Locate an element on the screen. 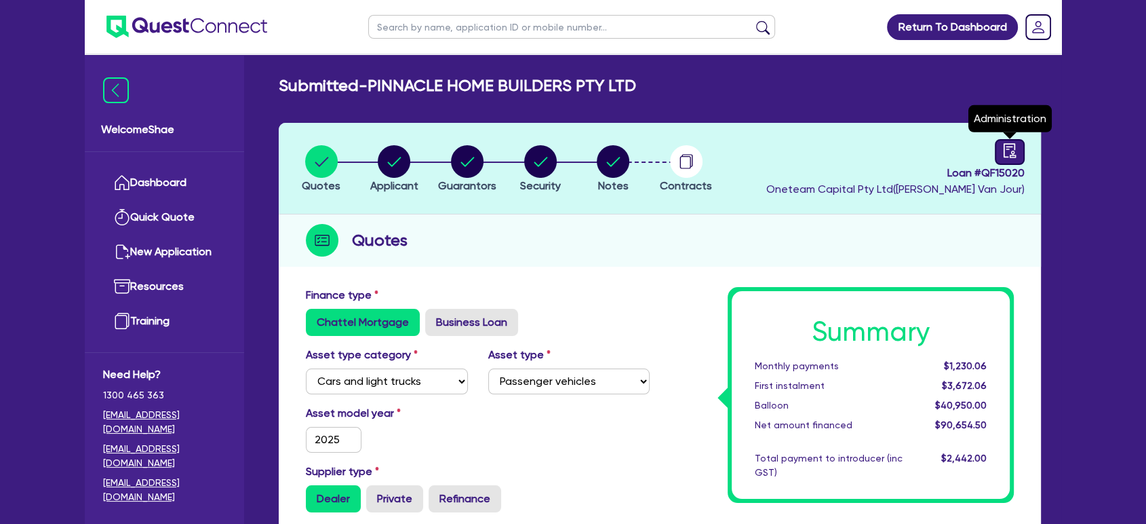 This screenshot has height=524, width=1146. a: New Application is located at coordinates (164, 252).